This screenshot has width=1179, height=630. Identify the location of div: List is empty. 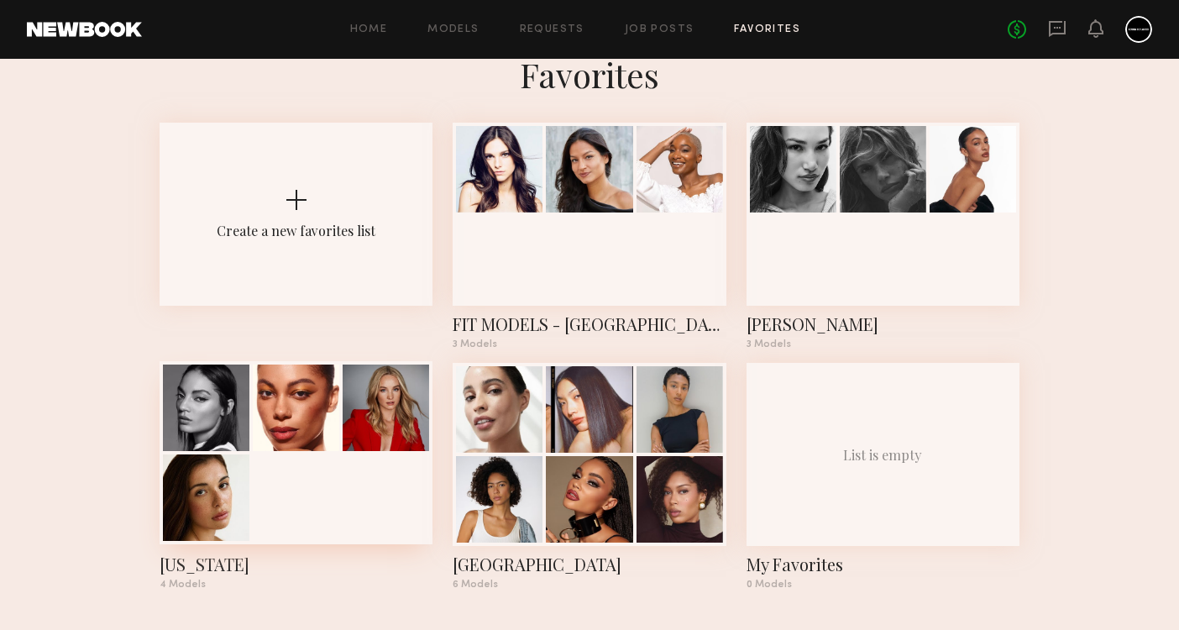
(882, 454).